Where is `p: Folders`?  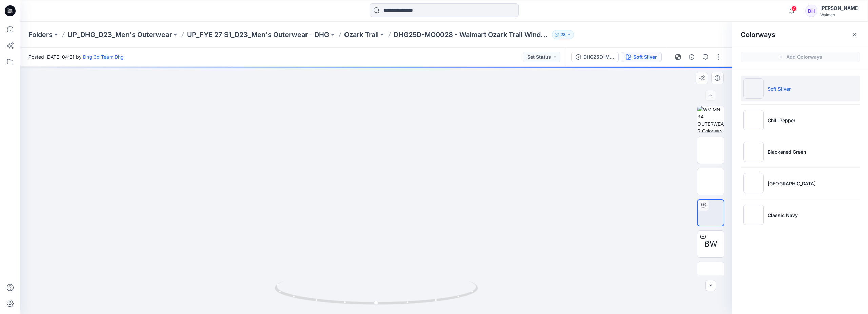
p: Folders is located at coordinates (40, 35).